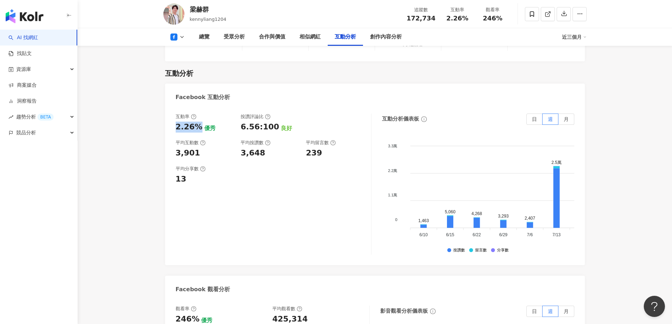  What do you see at coordinates (253, 153) in the screenshot?
I see `div: 3,648` at bounding box center [253, 153].